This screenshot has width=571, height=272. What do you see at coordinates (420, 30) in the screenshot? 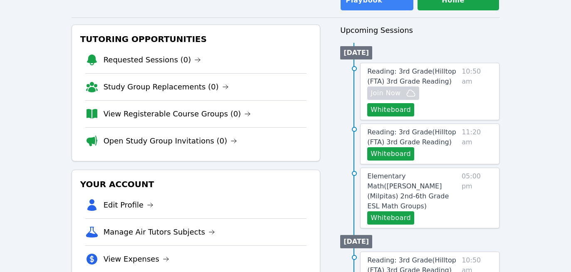
I see `h3: Upcoming Sessions` at bounding box center [420, 30].